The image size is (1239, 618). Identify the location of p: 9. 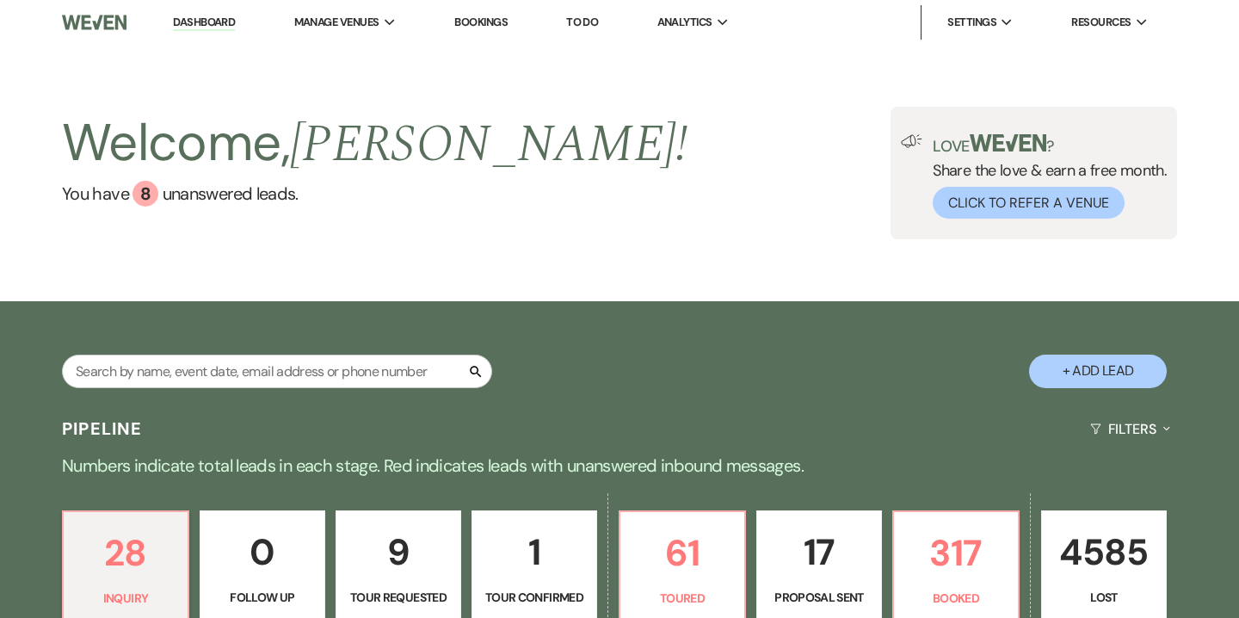
(398, 551).